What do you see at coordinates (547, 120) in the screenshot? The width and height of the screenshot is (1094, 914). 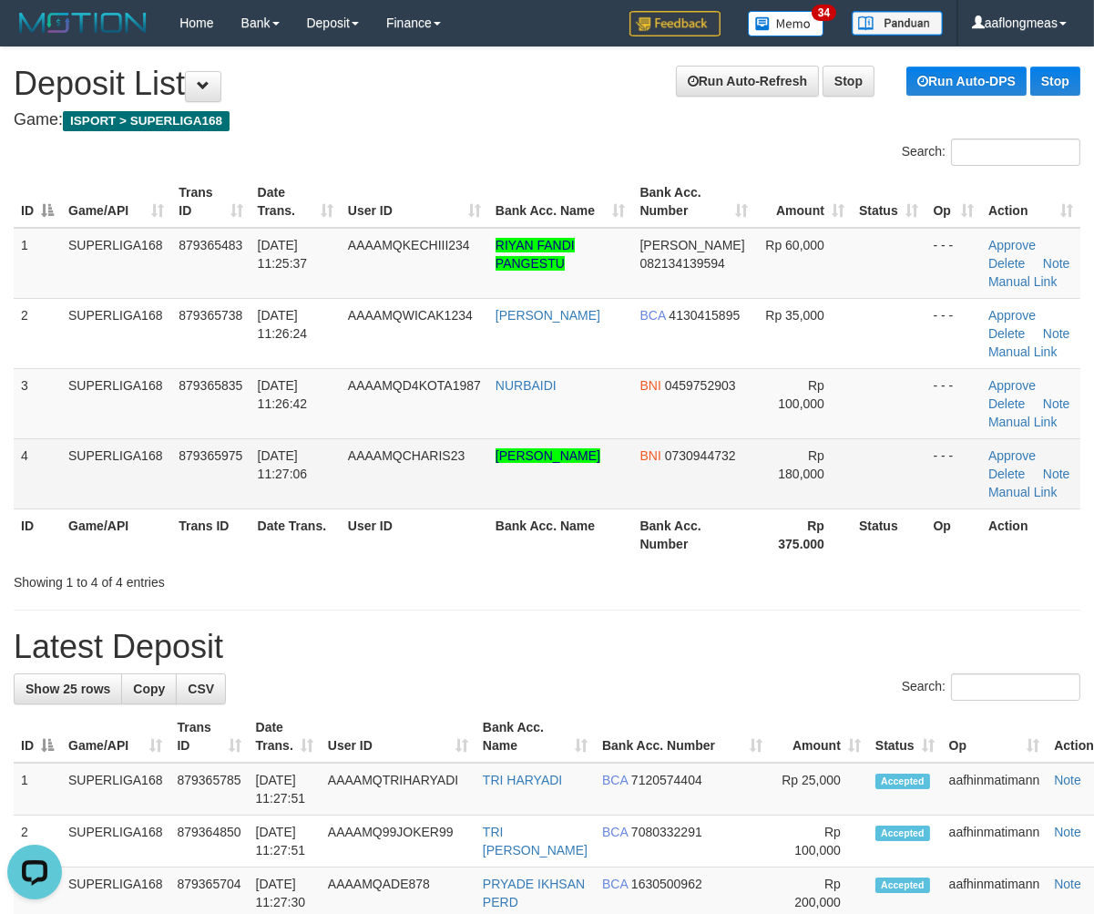 I see `h4: Game:` at bounding box center [547, 120].